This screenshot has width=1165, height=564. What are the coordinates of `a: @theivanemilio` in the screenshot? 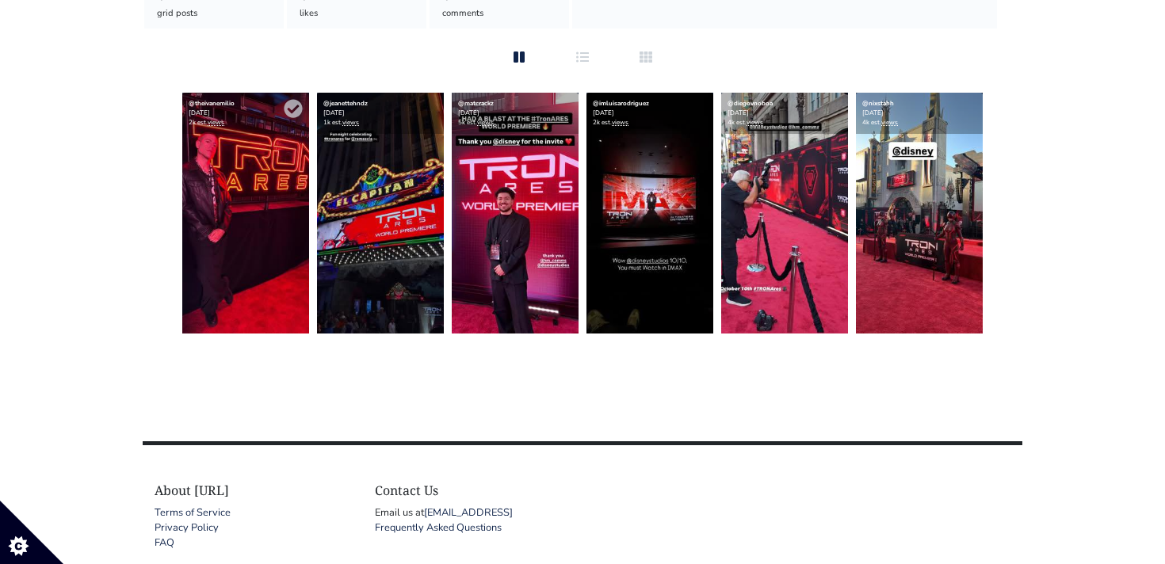 It's located at (212, 103).